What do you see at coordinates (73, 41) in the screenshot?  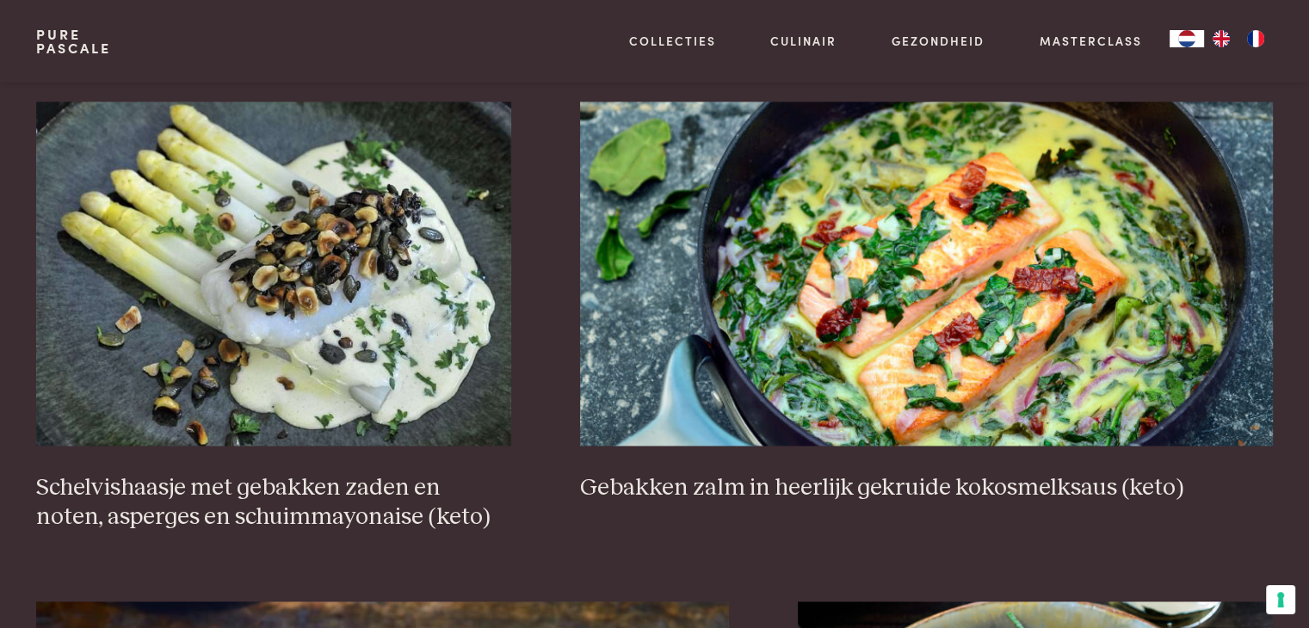 I see `a: PurePascale` at bounding box center [73, 41].